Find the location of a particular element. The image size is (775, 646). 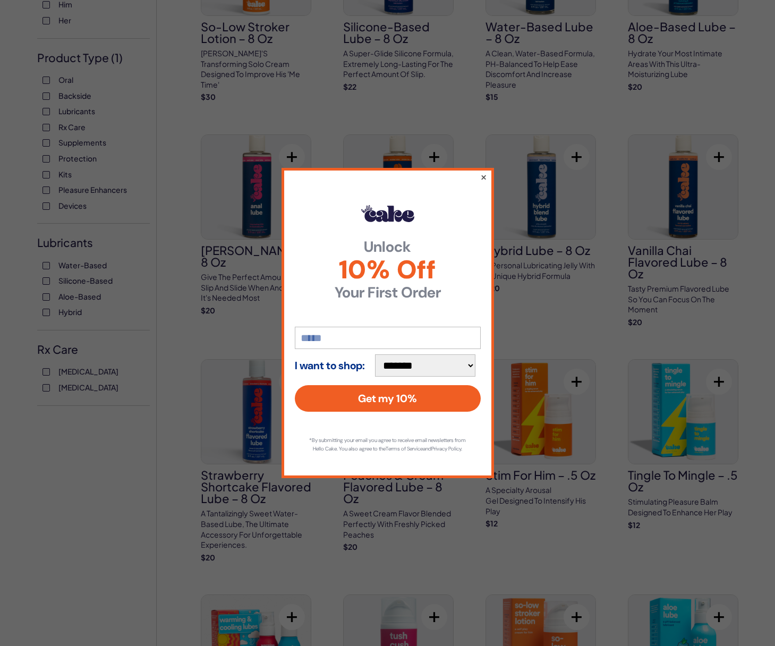

p: *By submitting your email you agree to receive email newsletters from Hello Cake. You also agree ... is located at coordinates (388, 445).